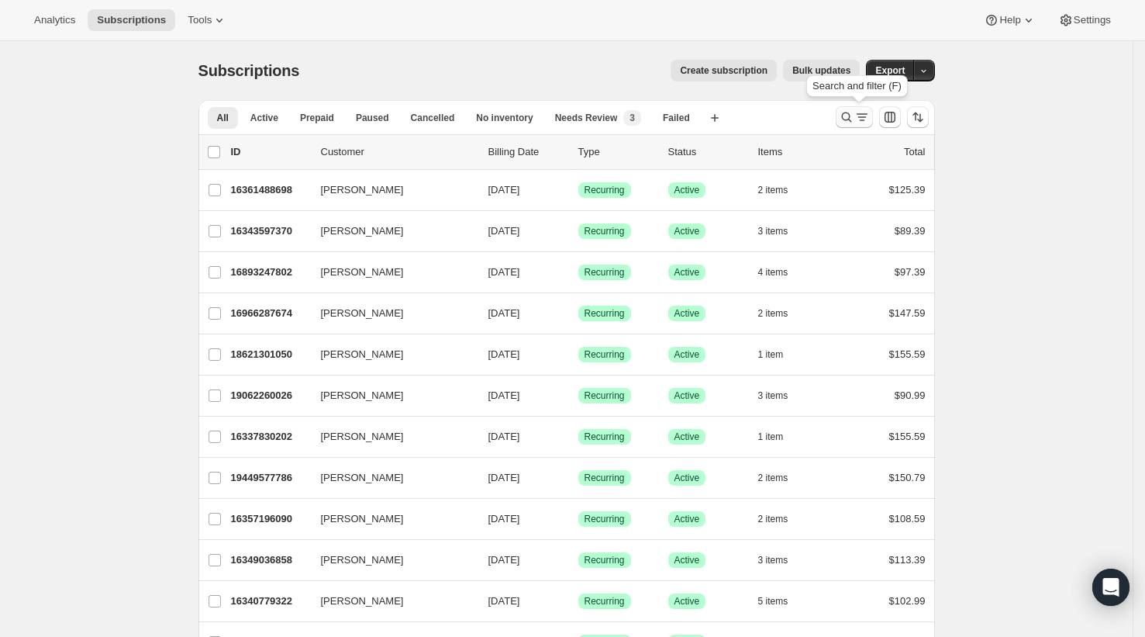  I want to click on span: 3, so click(632, 118).